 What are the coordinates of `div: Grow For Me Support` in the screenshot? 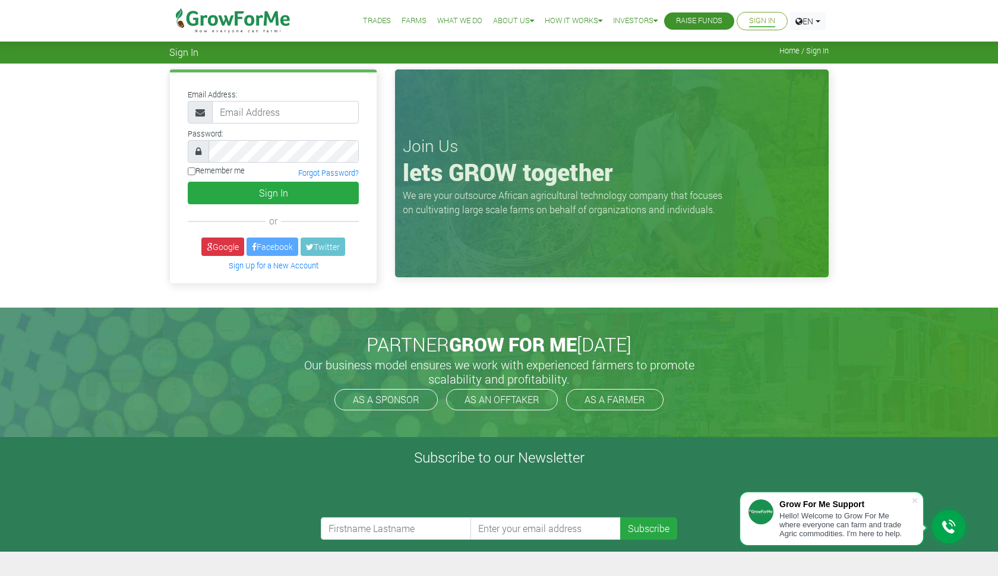 It's located at (845, 504).